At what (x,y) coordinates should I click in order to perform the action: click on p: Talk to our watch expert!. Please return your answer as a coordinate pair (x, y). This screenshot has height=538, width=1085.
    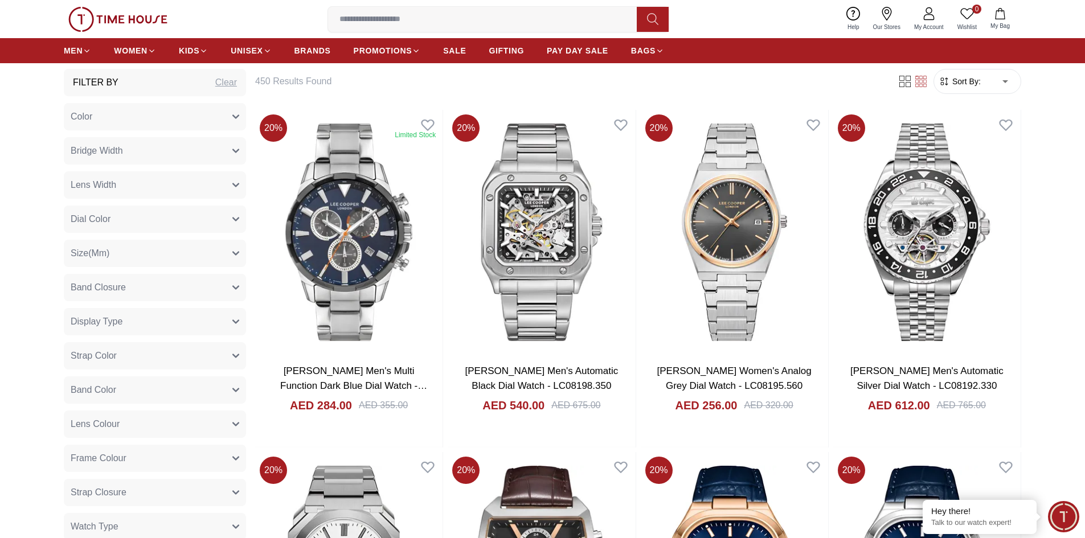
    Looking at the image, I should click on (979, 523).